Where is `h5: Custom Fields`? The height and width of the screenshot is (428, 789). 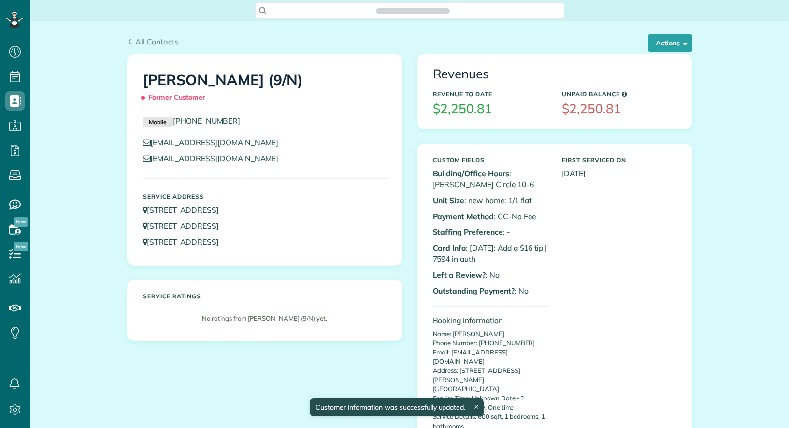 h5: Custom Fields is located at coordinates (490, 159).